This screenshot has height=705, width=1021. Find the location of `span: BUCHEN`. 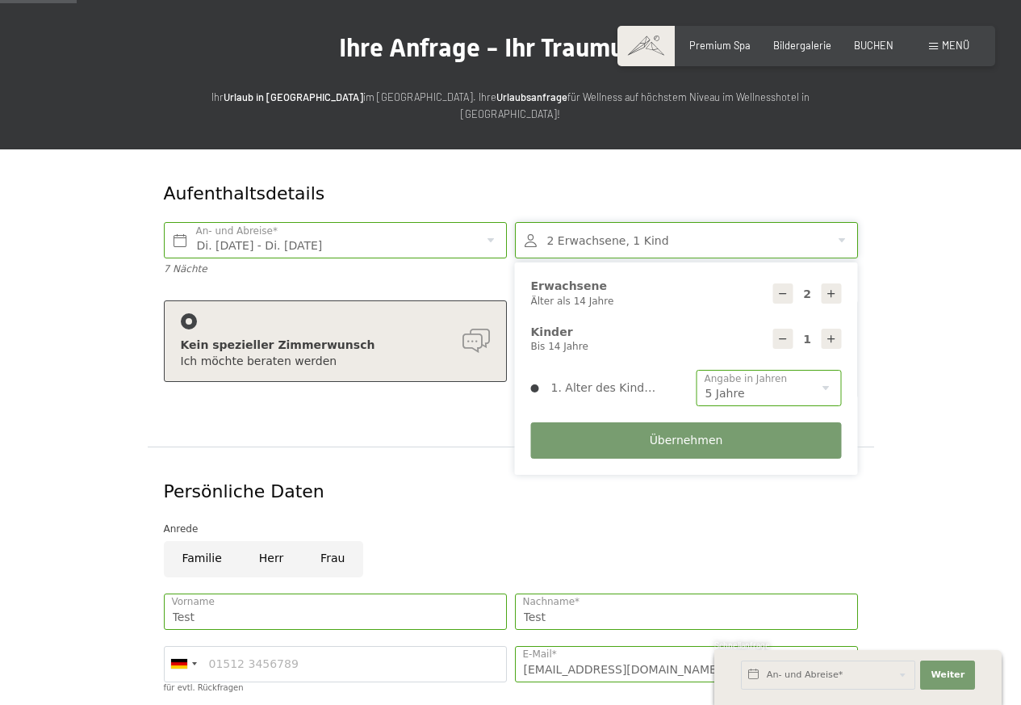

span: BUCHEN is located at coordinates (873, 45).